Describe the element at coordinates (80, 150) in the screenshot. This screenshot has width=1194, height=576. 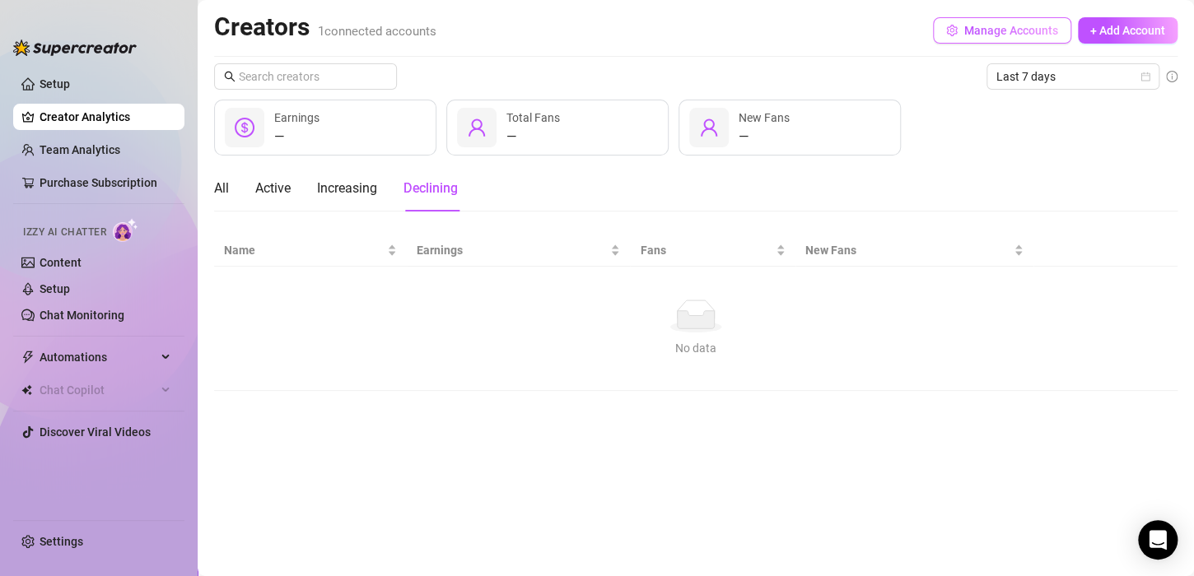
I see `a: Team Analytics` at that location.